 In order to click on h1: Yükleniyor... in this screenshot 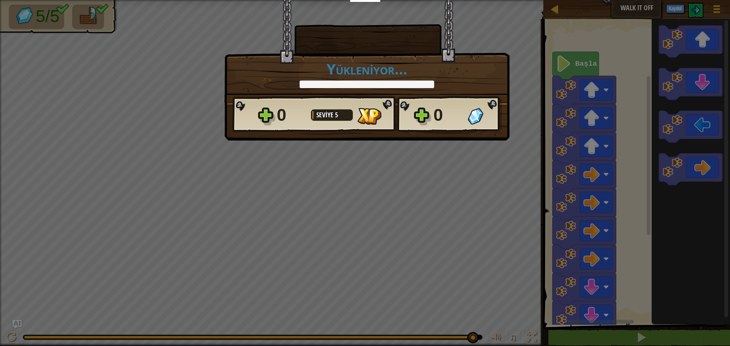, I will do `click(367, 69)`.